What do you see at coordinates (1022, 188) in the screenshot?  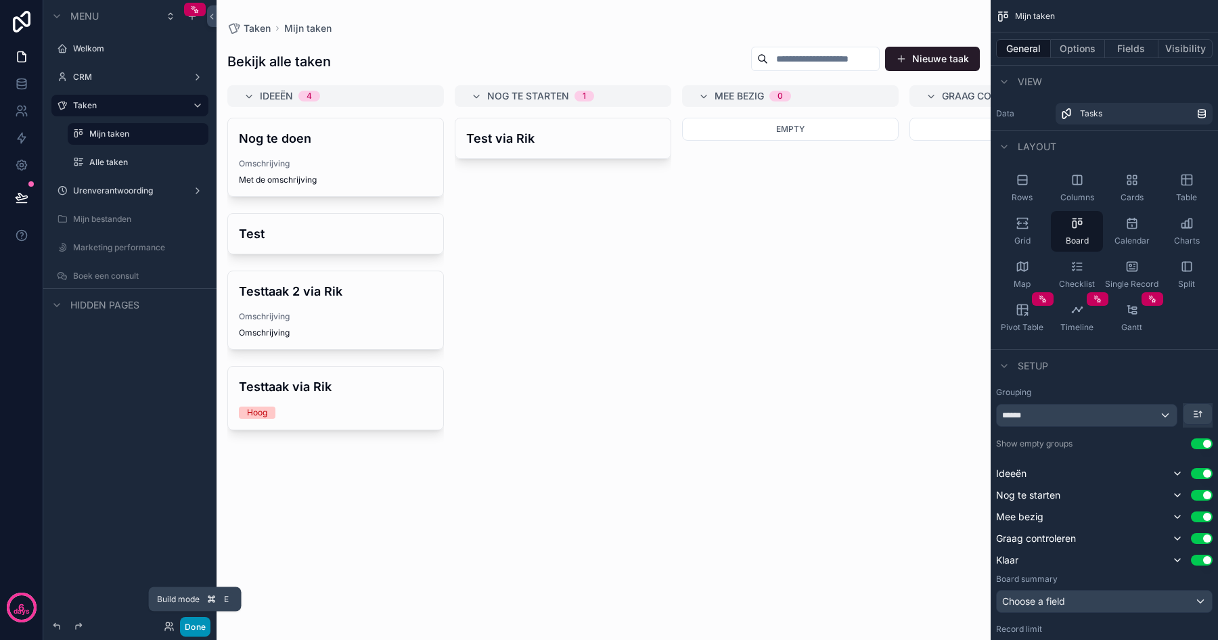 I see `button: Rows` at bounding box center [1022, 188].